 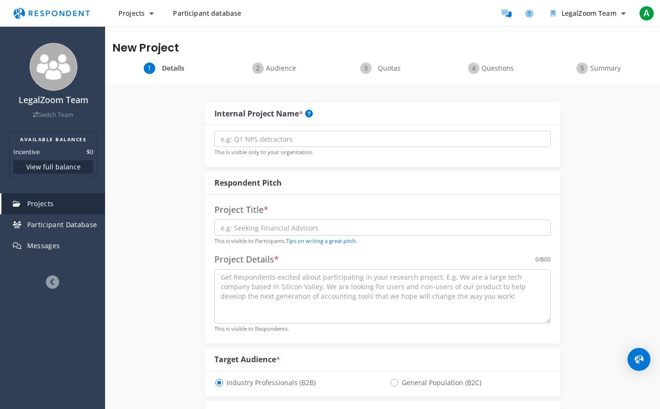 I want to click on a: Tips on writing a great pitch., so click(x=321, y=241).